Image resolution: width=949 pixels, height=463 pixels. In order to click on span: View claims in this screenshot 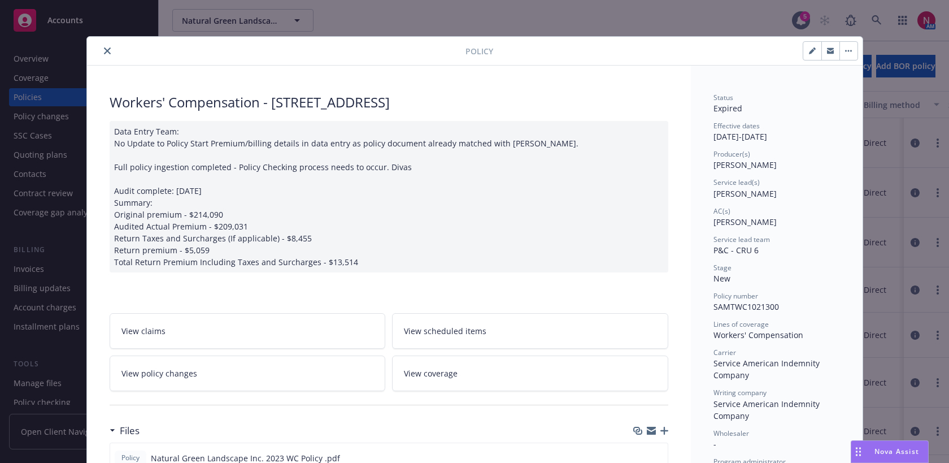, I will do `click(143, 330)`.